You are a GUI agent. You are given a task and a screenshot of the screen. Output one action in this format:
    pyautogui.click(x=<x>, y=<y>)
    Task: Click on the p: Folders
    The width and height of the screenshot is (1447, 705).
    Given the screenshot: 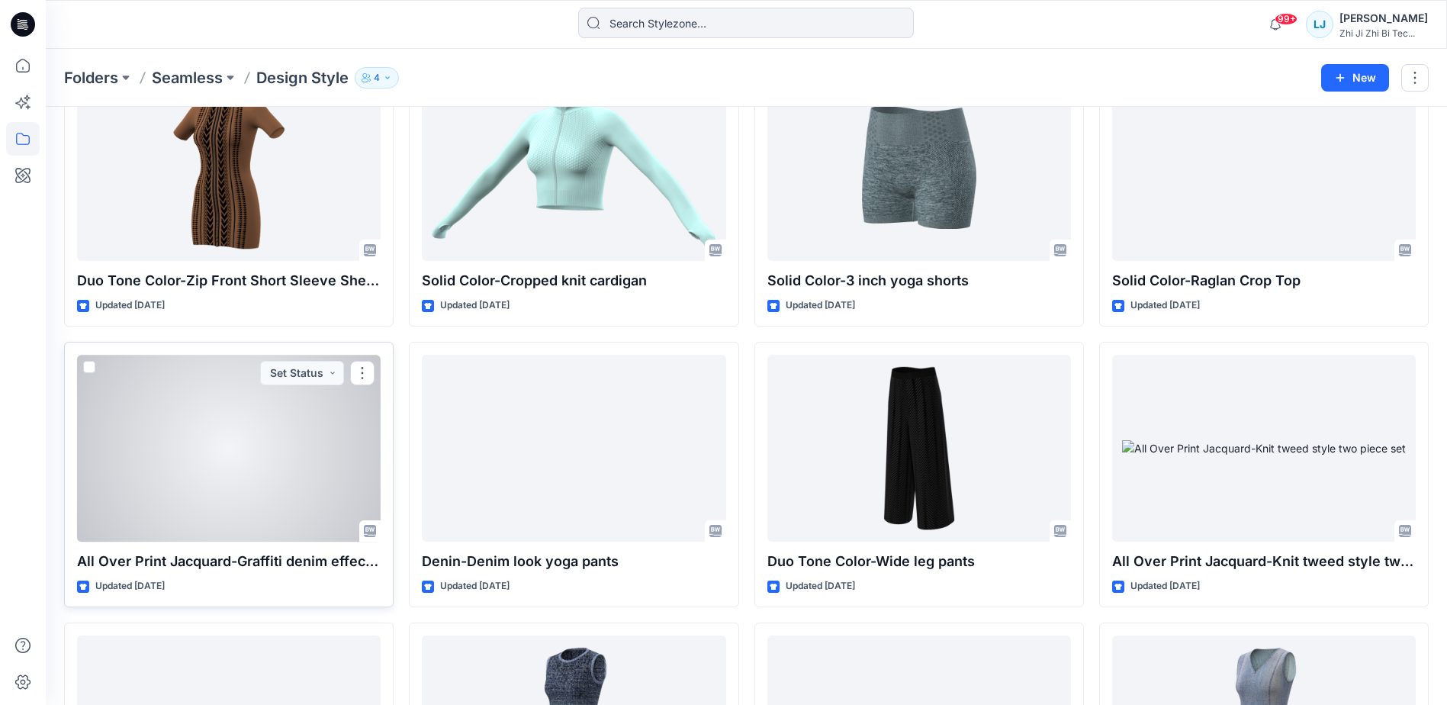 What is the action you would take?
    pyautogui.click(x=91, y=78)
    